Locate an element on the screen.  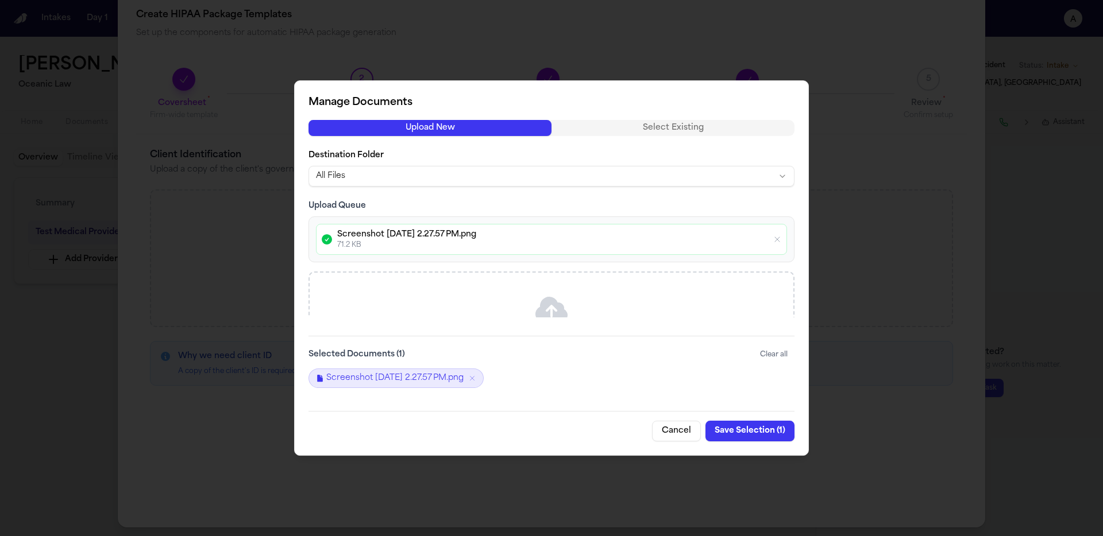
p: 71.2 KB is located at coordinates (552, 245).